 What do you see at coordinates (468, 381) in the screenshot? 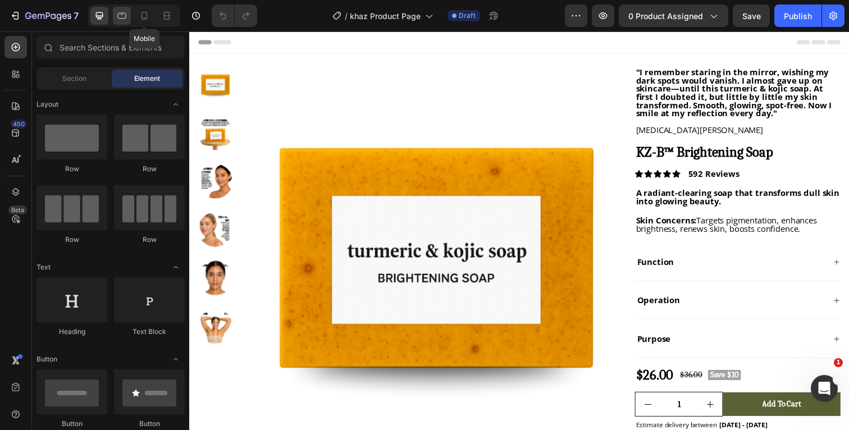
I see `button: decrement` at bounding box center [468, 381].